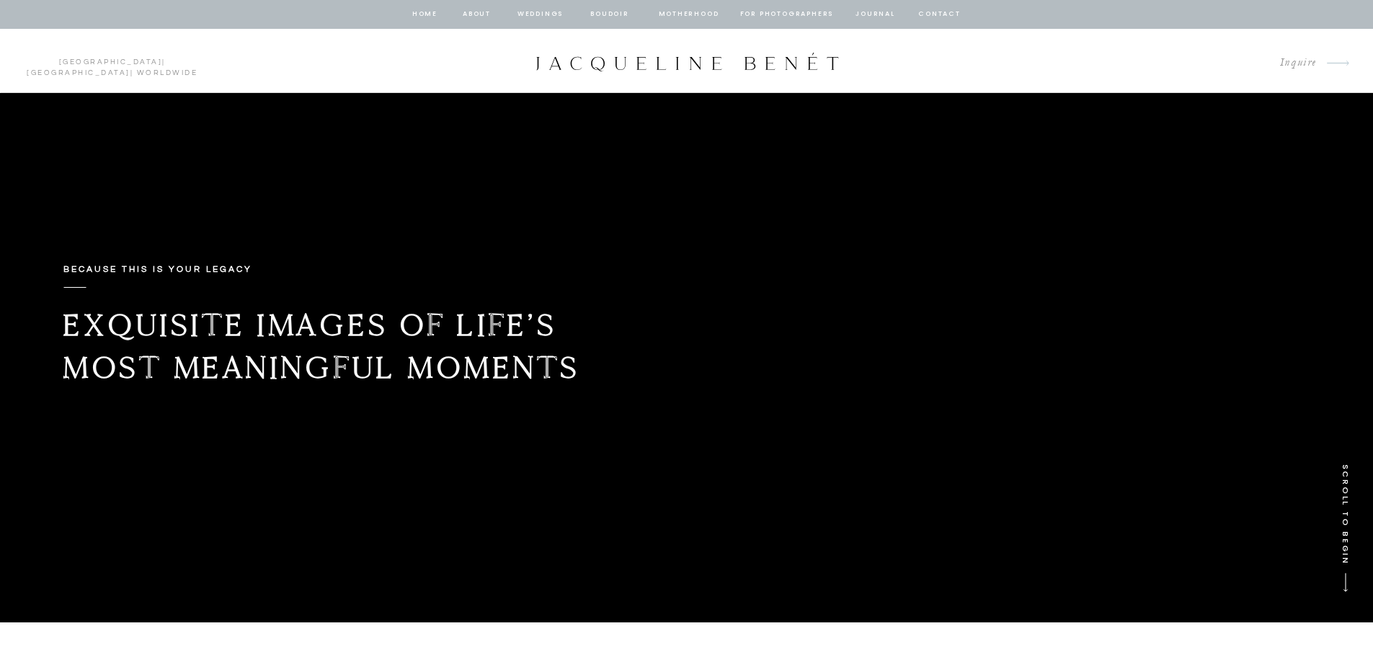 Image resolution: width=1373 pixels, height=657 pixels. I want to click on p: | | Worldwide, so click(112, 61).